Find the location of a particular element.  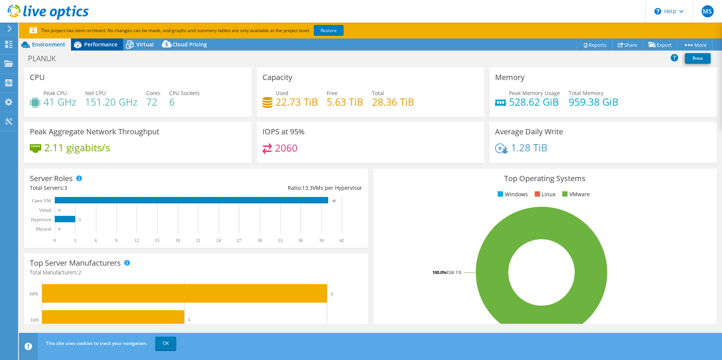

a: OK is located at coordinates (166, 344).